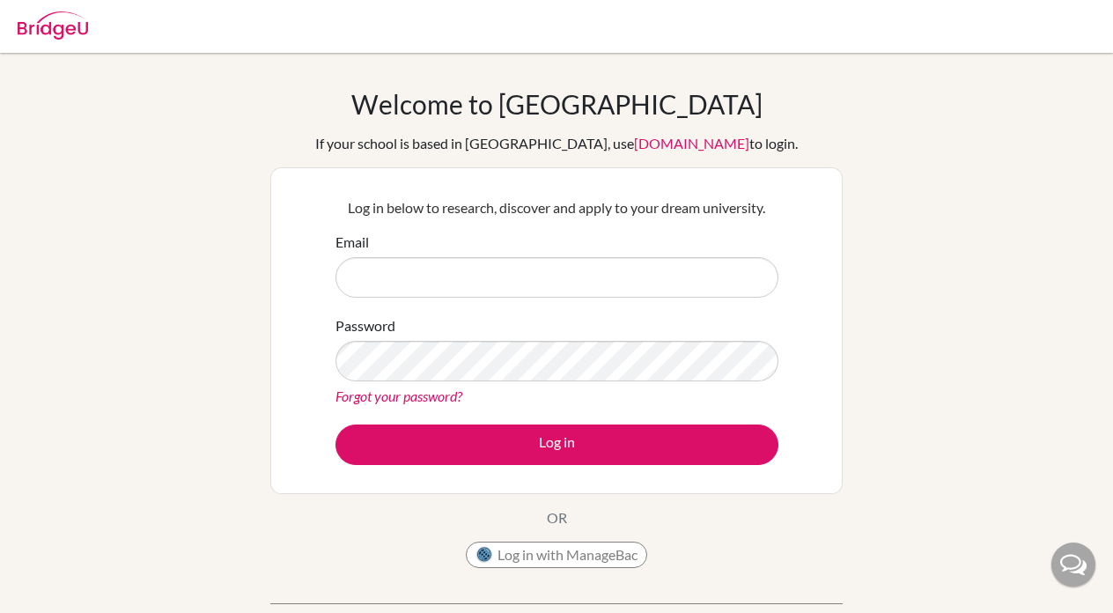 The image size is (1113, 613). I want to click on p: Log in below to research, discover and apply to your dream university., so click(556, 208).